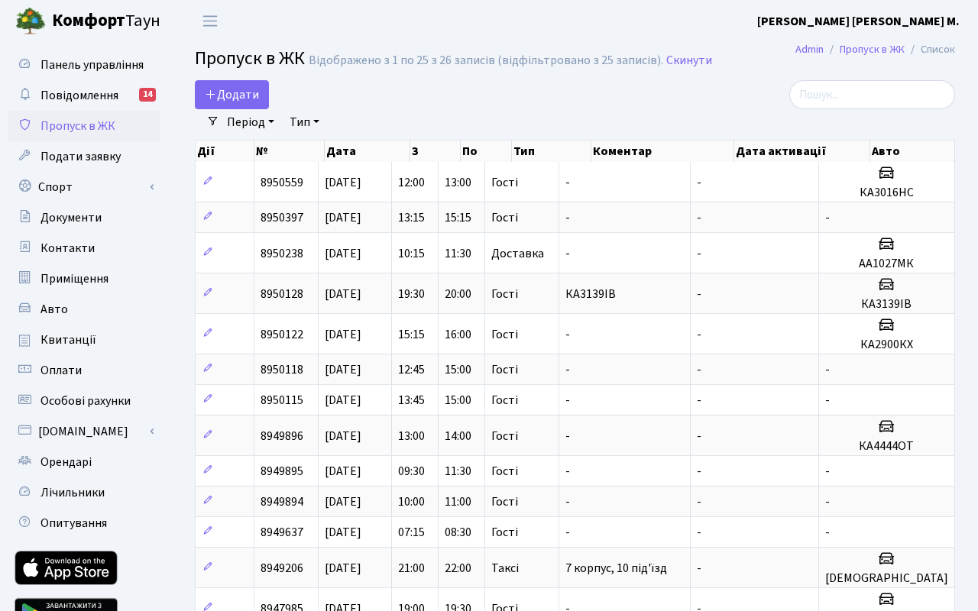  Describe the element at coordinates (231, 95) in the screenshot. I see `a: Додати` at that location.